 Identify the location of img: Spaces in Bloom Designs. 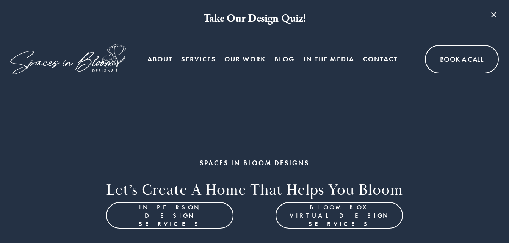
(68, 59).